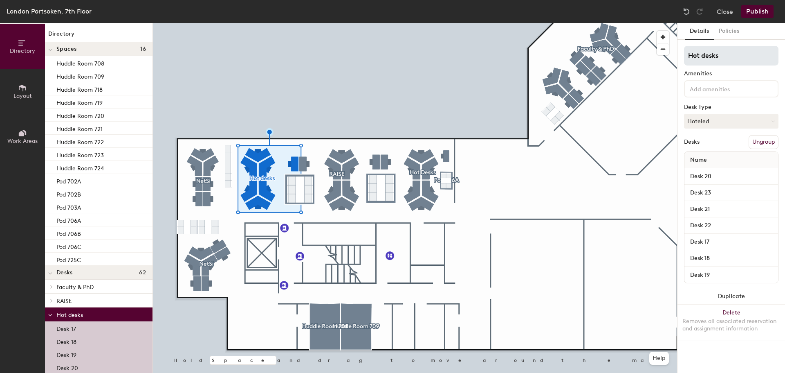 The width and height of the screenshot is (785, 373). I want to click on button: Ungroup, so click(764, 142).